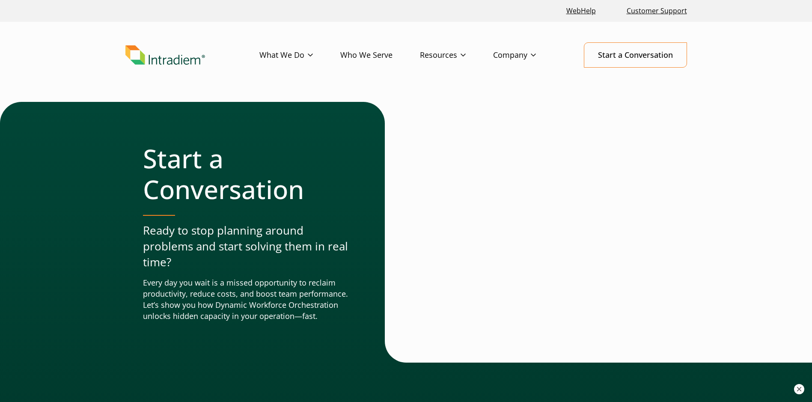 The image size is (812, 402). What do you see at coordinates (635, 55) in the screenshot?
I see `a: Start a Conversation` at bounding box center [635, 55].